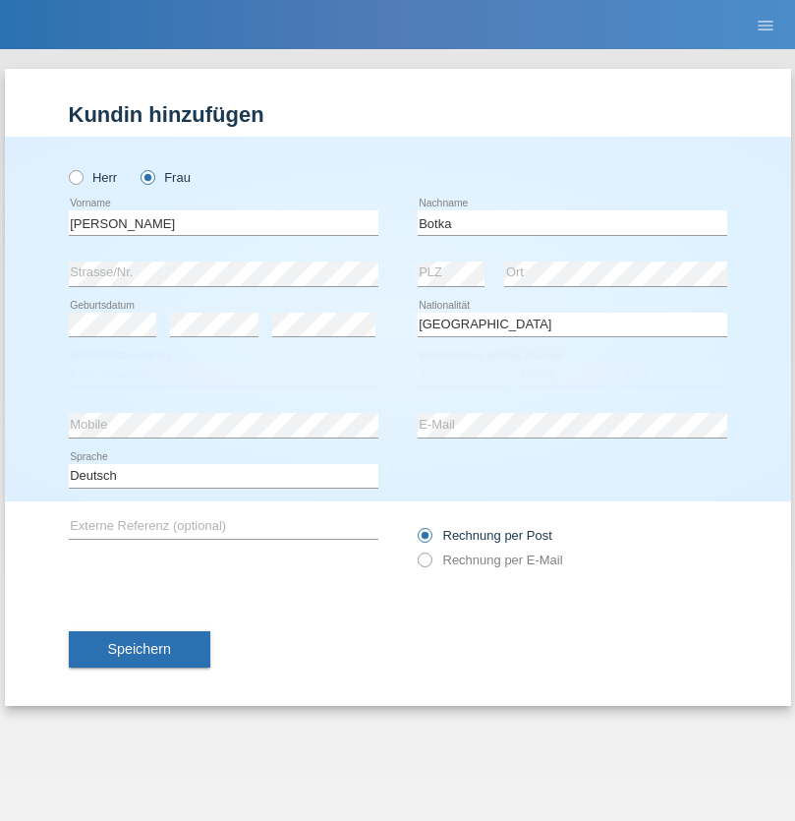  What do you see at coordinates (146, 176) in the screenshot?
I see `input: Frau` at bounding box center [146, 176].